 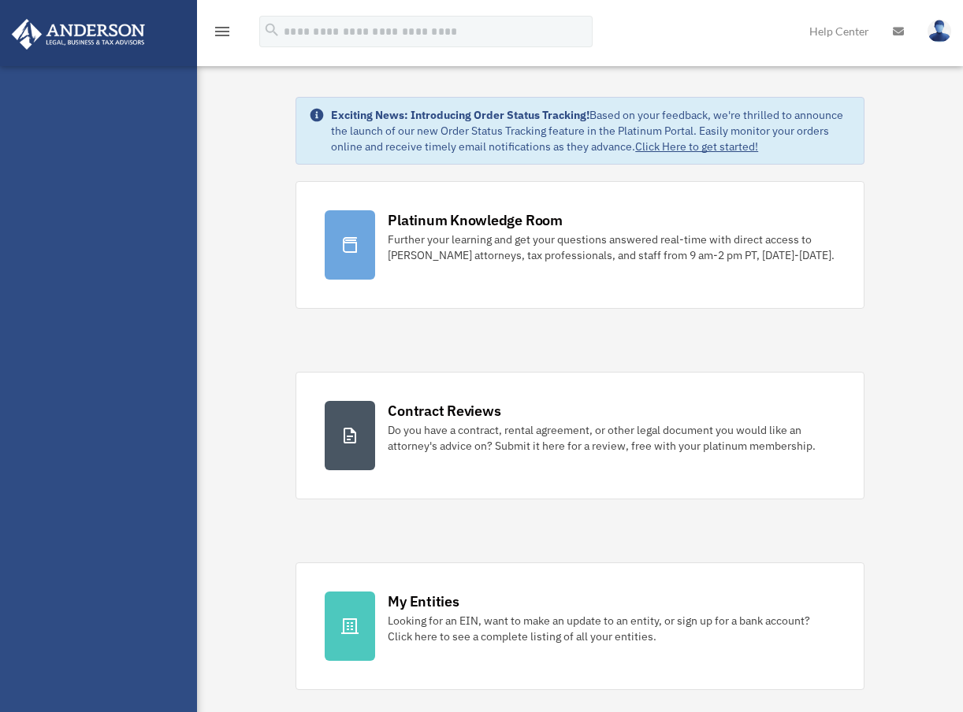 What do you see at coordinates (612, 629) in the screenshot?
I see `div: Looking for an EIN, want to make an update to an entity, or sign up for a bank account? Click her...` at bounding box center [612, 629].